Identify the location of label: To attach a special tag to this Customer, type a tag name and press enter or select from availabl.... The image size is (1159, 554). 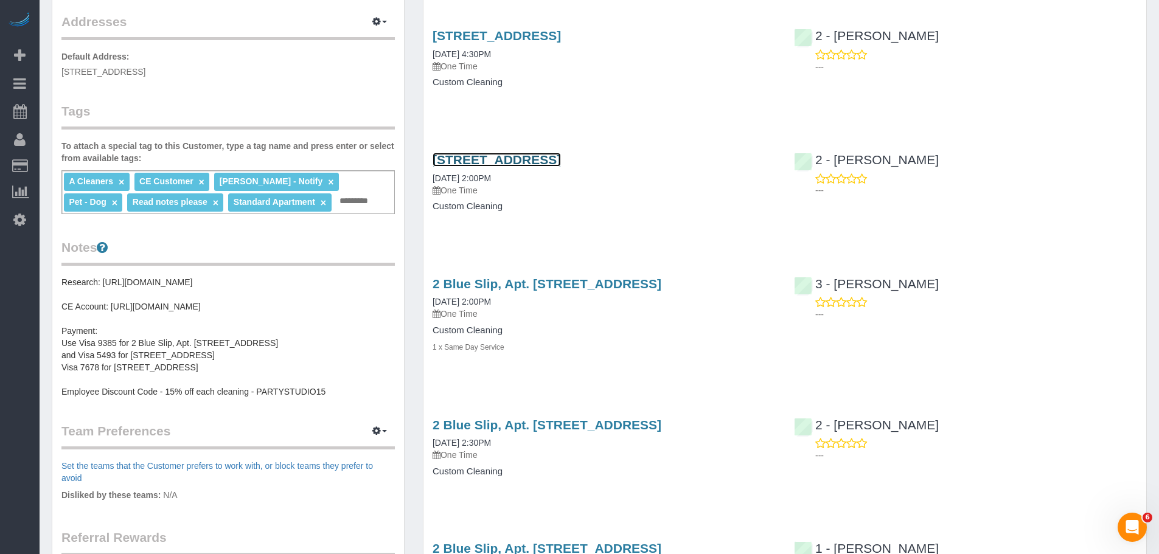
(228, 152).